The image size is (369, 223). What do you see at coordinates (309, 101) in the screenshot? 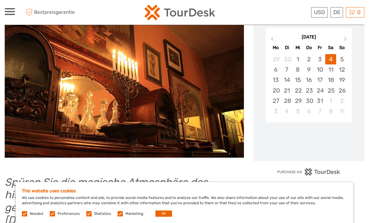
I see `div: Choose Donnerstag, 30. Oktober 2025` at bounding box center [309, 101].